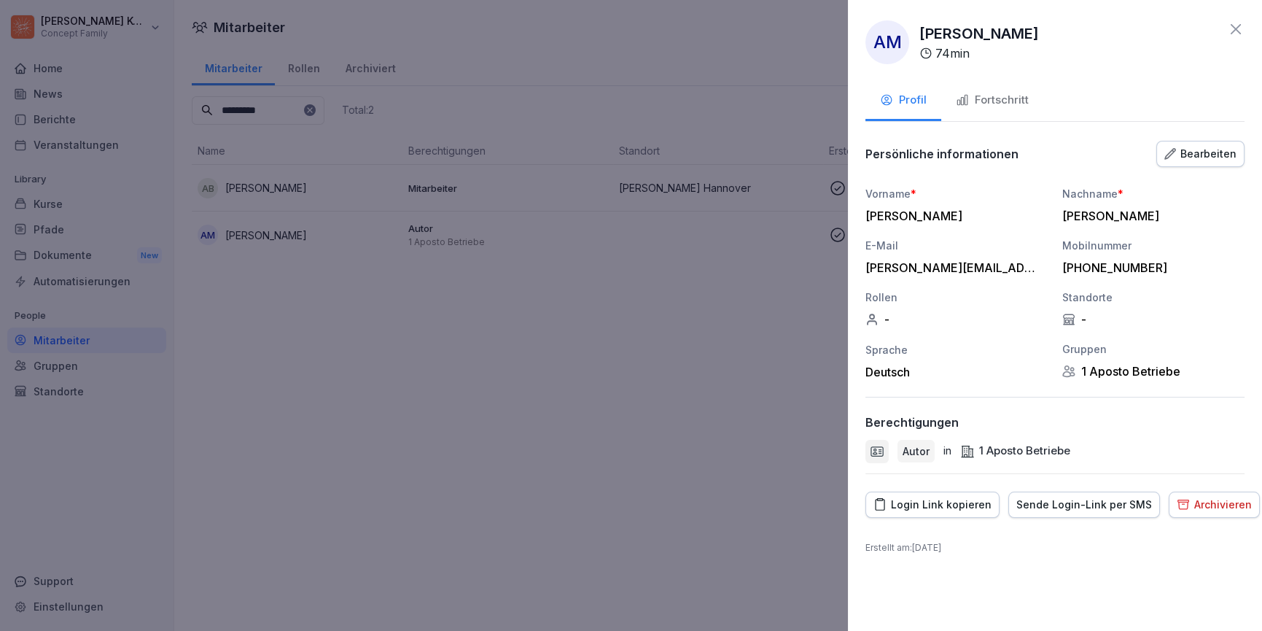  What do you see at coordinates (956, 245) in the screenshot?
I see `div: E-Mail` at bounding box center [956, 245].